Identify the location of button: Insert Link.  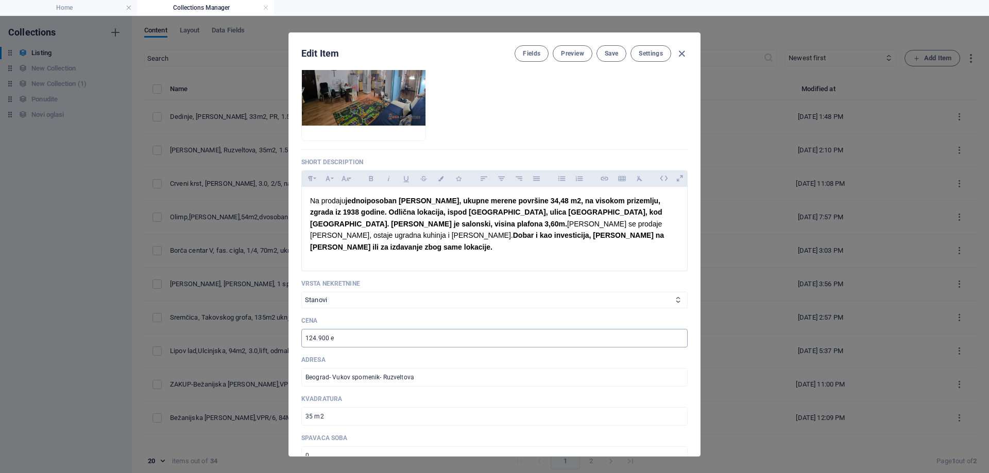
(604, 179).